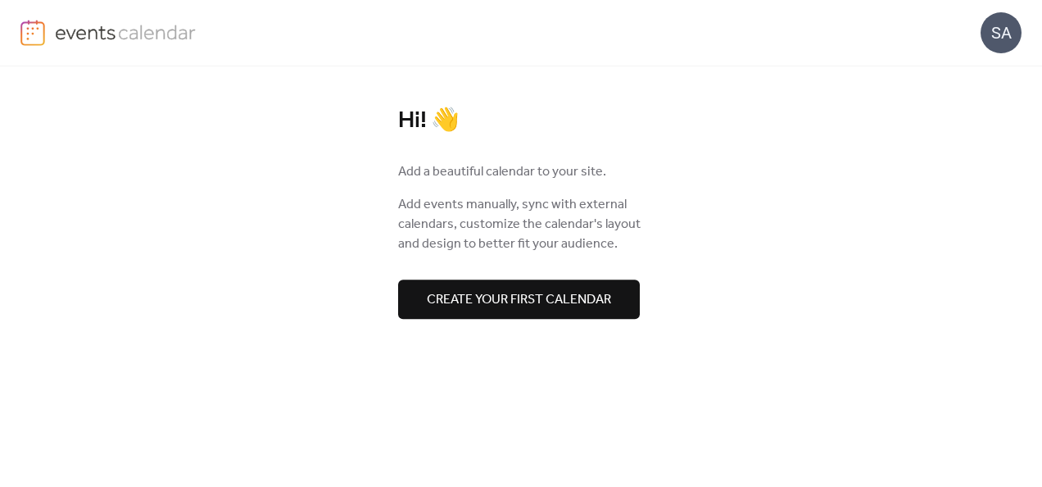  I want to click on div: Hi! 👋, so click(521, 120).